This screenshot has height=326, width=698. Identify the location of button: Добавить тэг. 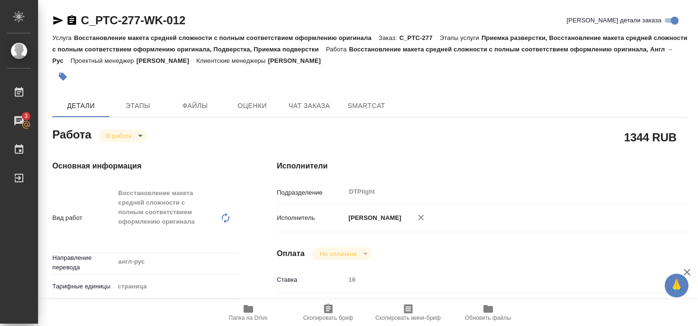
(63, 77).